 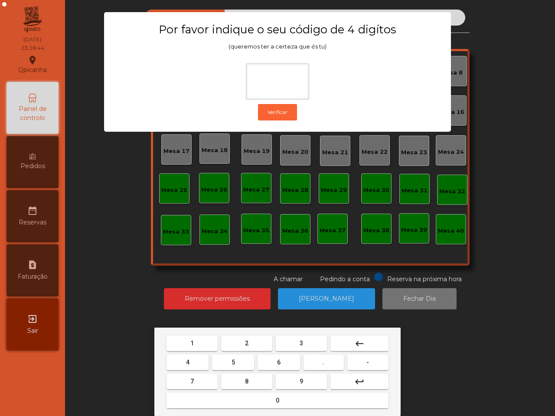 What do you see at coordinates (192, 381) in the screenshot?
I see `span: 7` at bounding box center [192, 381].